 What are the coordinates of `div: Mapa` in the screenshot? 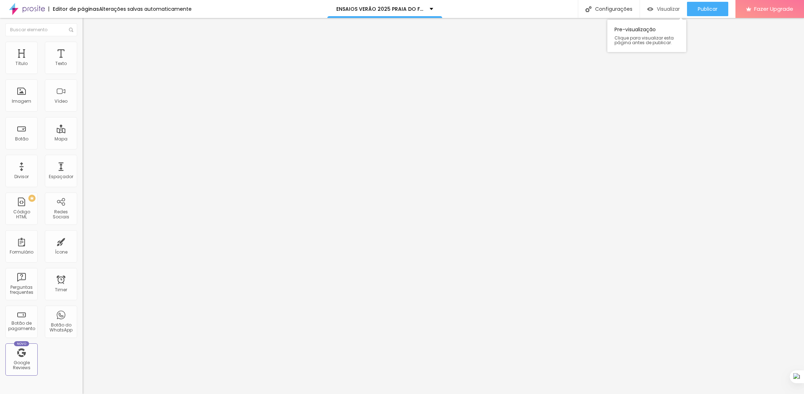 It's located at (61, 139).